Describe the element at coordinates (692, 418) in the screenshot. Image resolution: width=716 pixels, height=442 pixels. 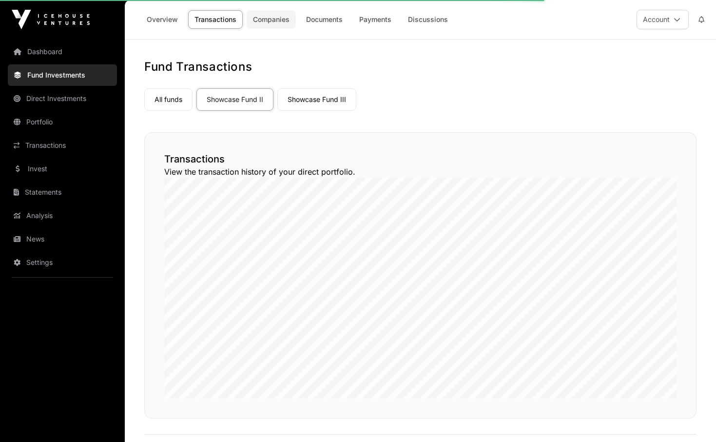
I see `div: Chat Widget` at that location.